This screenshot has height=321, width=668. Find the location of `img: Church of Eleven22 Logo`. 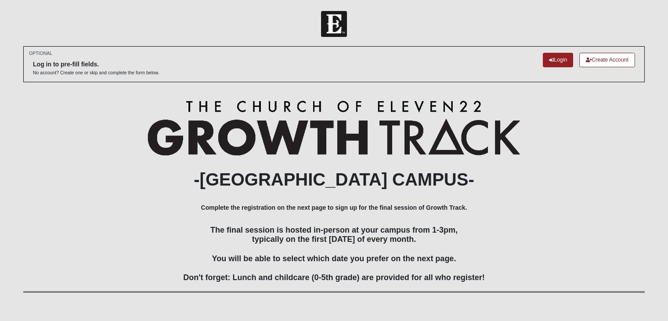

img: Church of Eleven22 Logo is located at coordinates (334, 24).